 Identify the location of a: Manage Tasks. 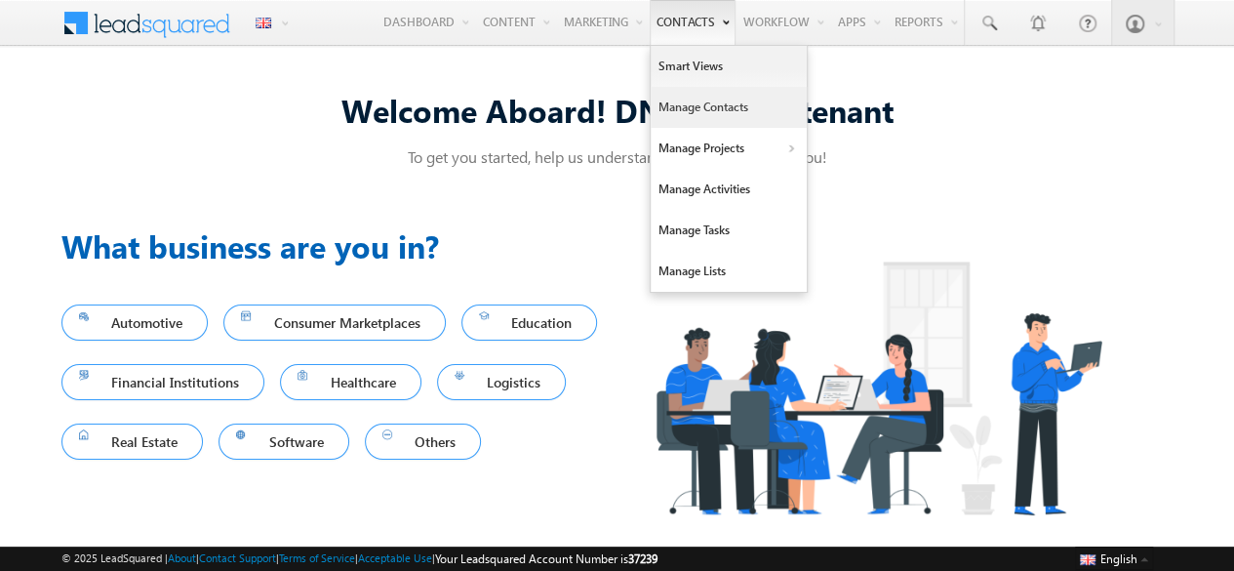
(729, 230).